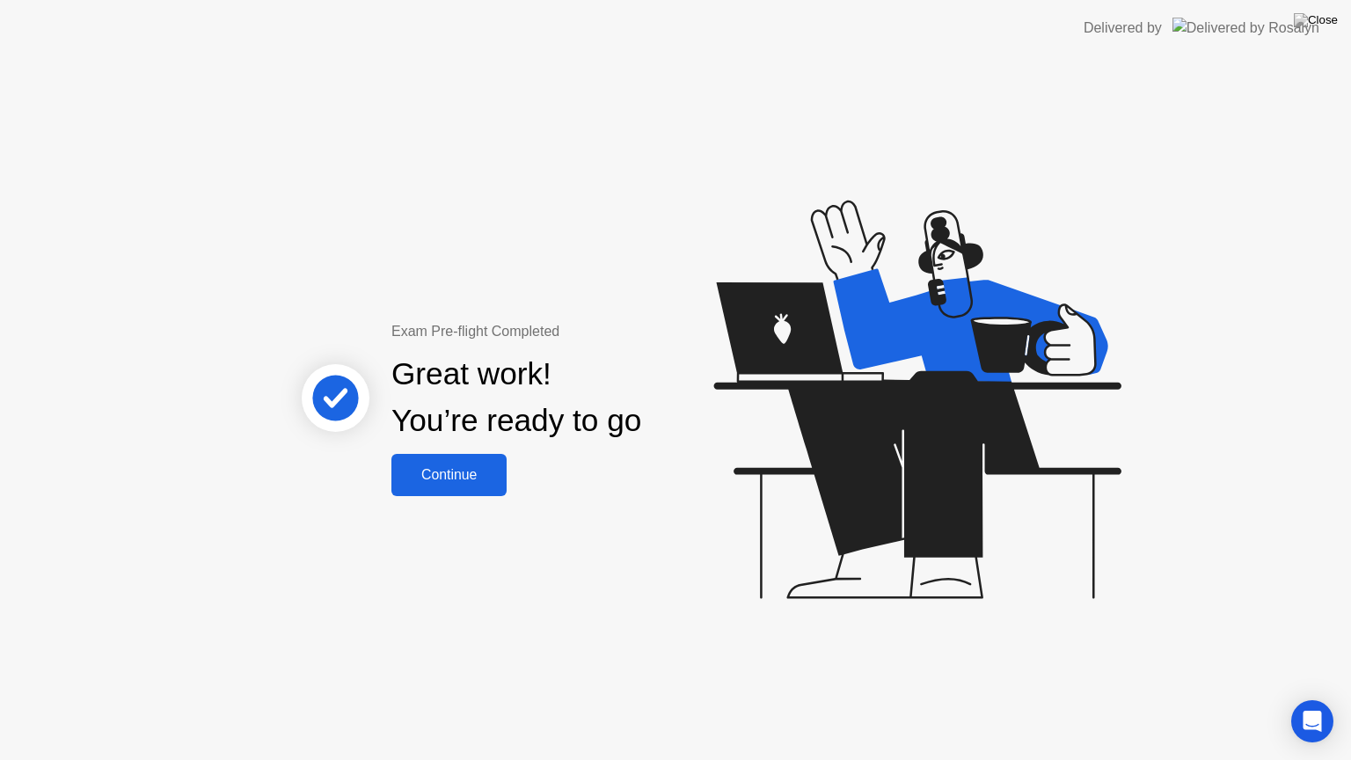  Describe the element at coordinates (1316, 20) in the screenshot. I see `img: Close` at that location.